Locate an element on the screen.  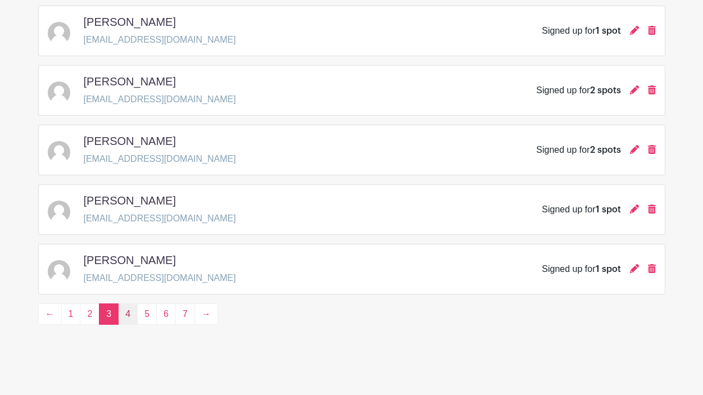
a: 2 is located at coordinates (89, 314).